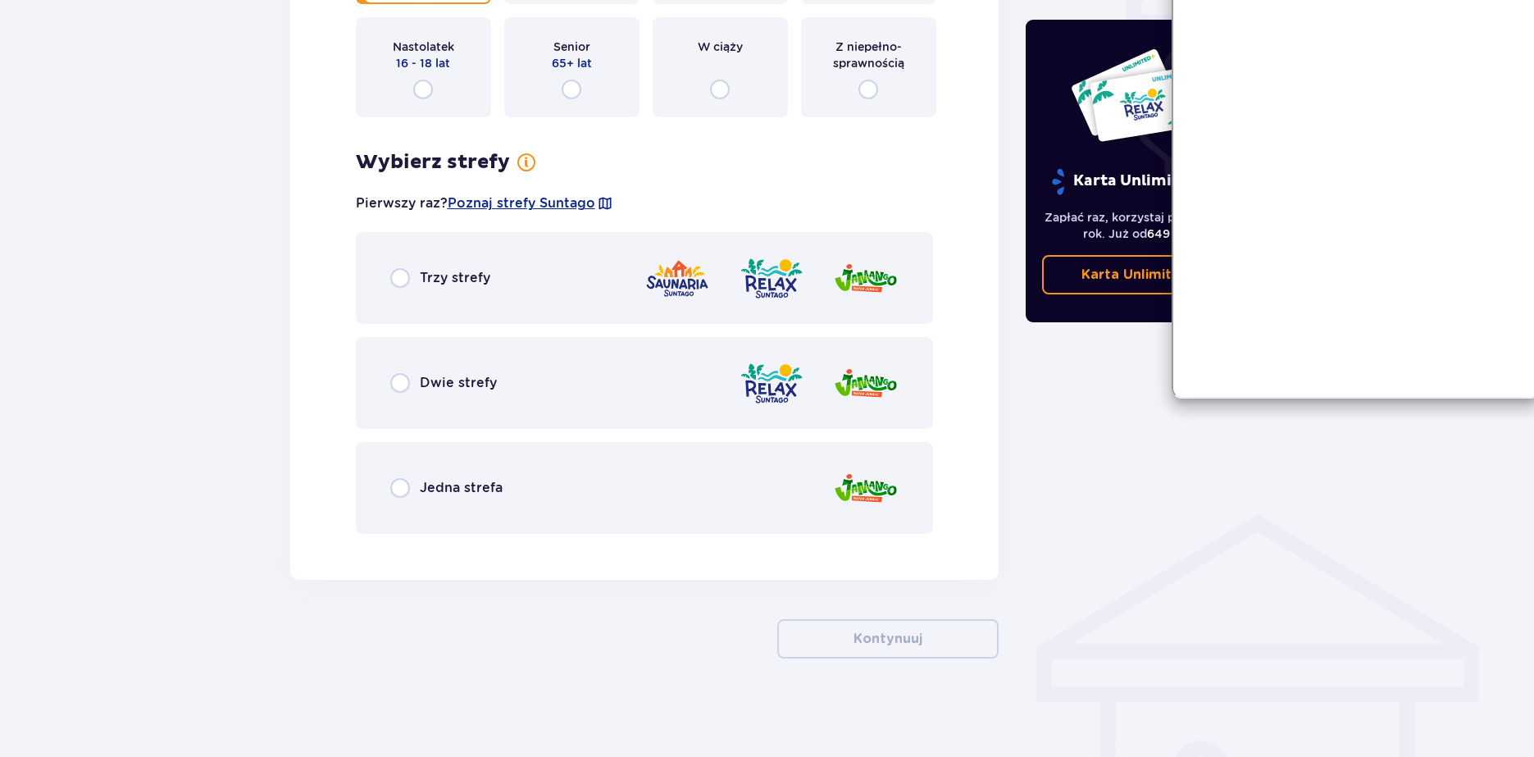  Describe the element at coordinates (888, 639) in the screenshot. I see `button: Kontynuuj` at that location.